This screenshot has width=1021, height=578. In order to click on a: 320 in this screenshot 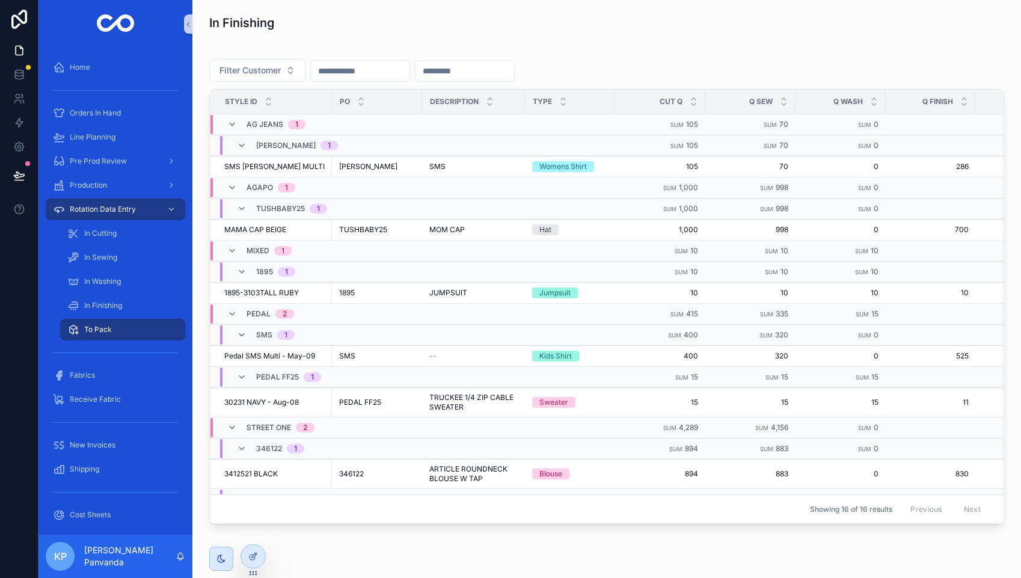, I will do `click(751, 356)`.